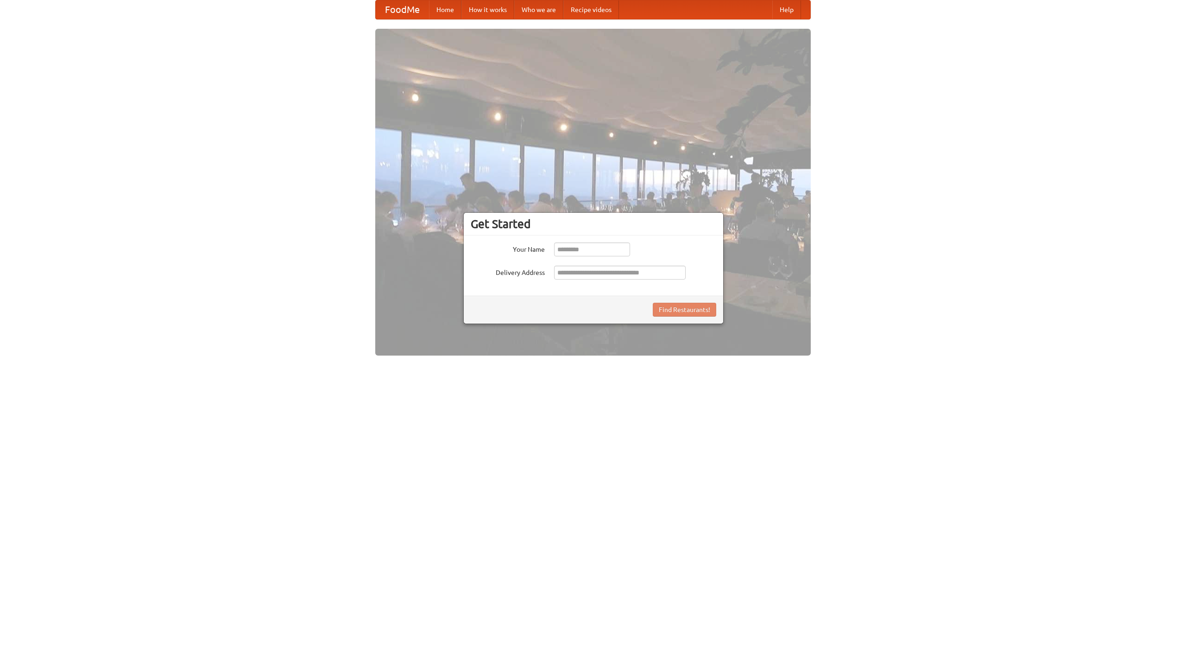 Image resolution: width=1186 pixels, height=656 pixels. What do you see at coordinates (508, 248) in the screenshot?
I see `label: Your Name` at bounding box center [508, 248].